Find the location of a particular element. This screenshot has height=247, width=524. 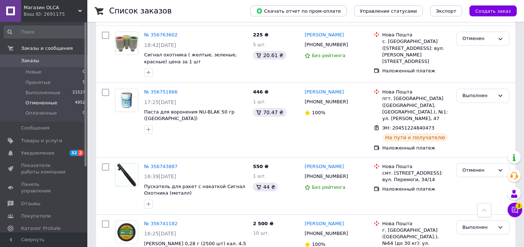

span: Покупатели is located at coordinates (36, 216).